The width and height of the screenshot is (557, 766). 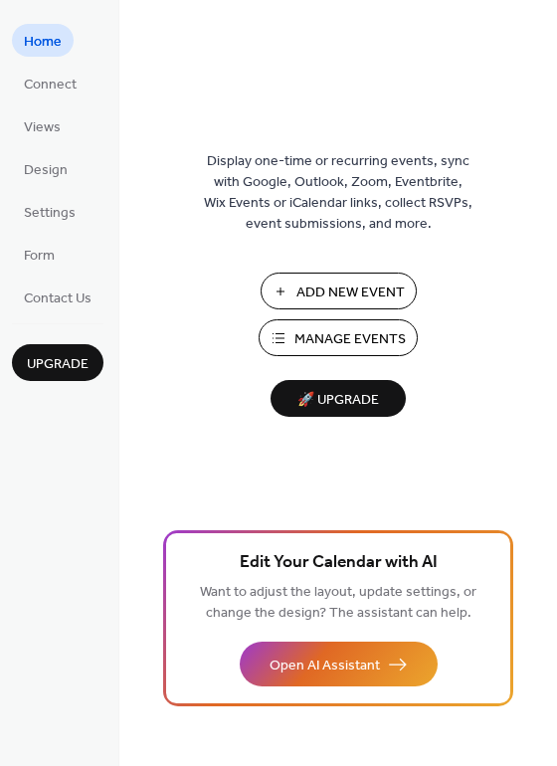 What do you see at coordinates (350, 339) in the screenshot?
I see `span: Manage Events` at bounding box center [350, 339].